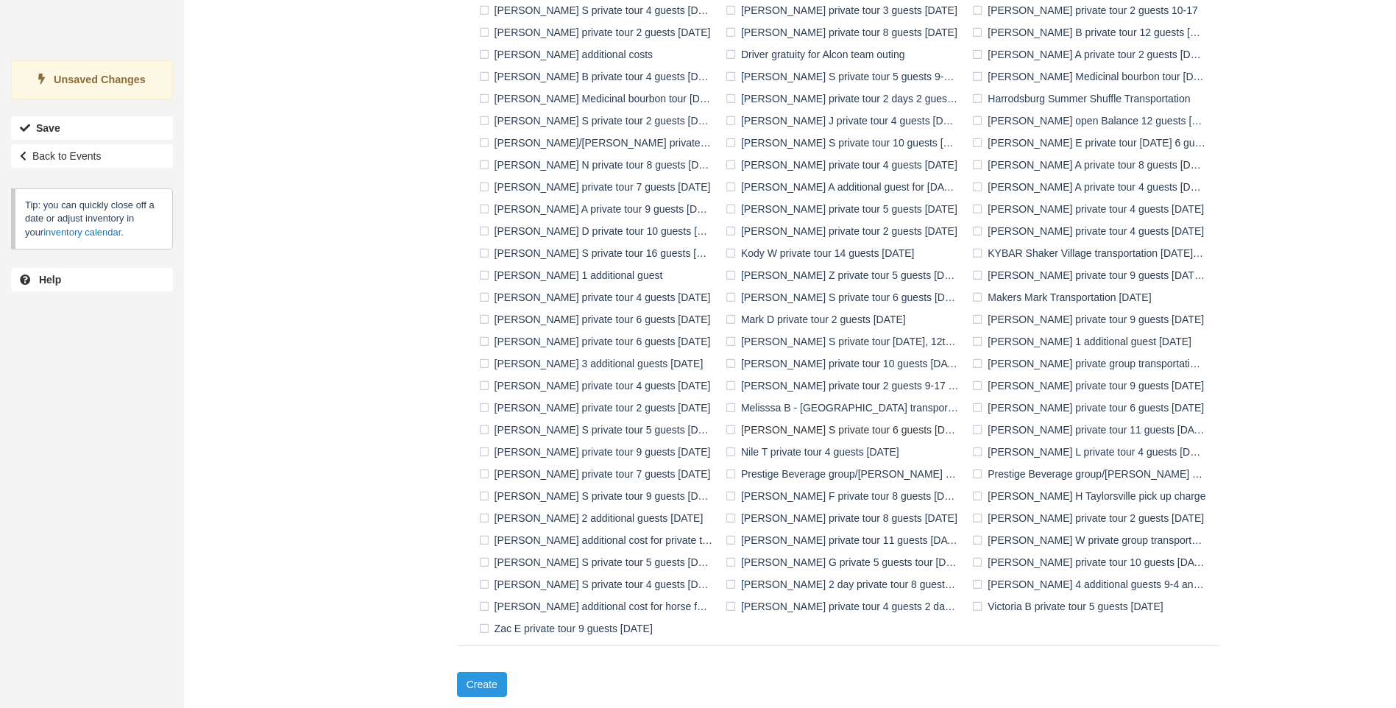 The height and width of the screenshot is (708, 1396). I want to click on span: Maryann M 3 additional guests 6-13-2025, so click(594, 363).